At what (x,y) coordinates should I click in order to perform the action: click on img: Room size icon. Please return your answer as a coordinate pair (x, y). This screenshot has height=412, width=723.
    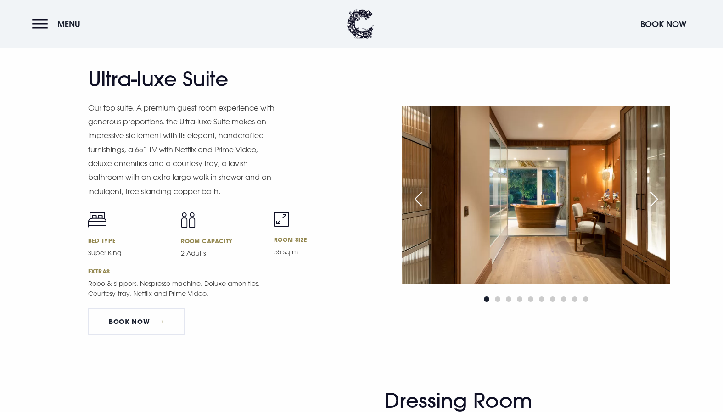
    Looking at the image, I should click on (281, 219).